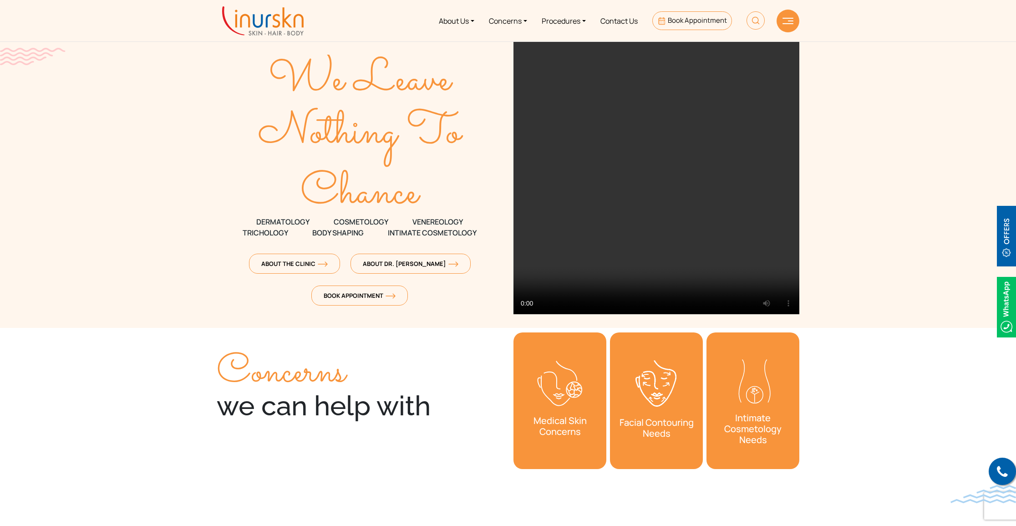 Image resolution: width=1016 pixels, height=526 pixels. What do you see at coordinates (656, 428) in the screenshot?
I see `h3: Facial Contouring Needs` at bounding box center [656, 428].